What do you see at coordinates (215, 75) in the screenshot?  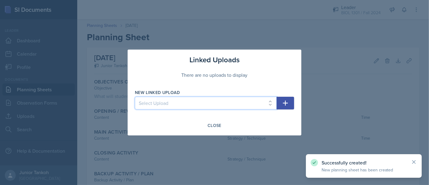 I see `div: There are no uploads to display` at bounding box center [215, 75].